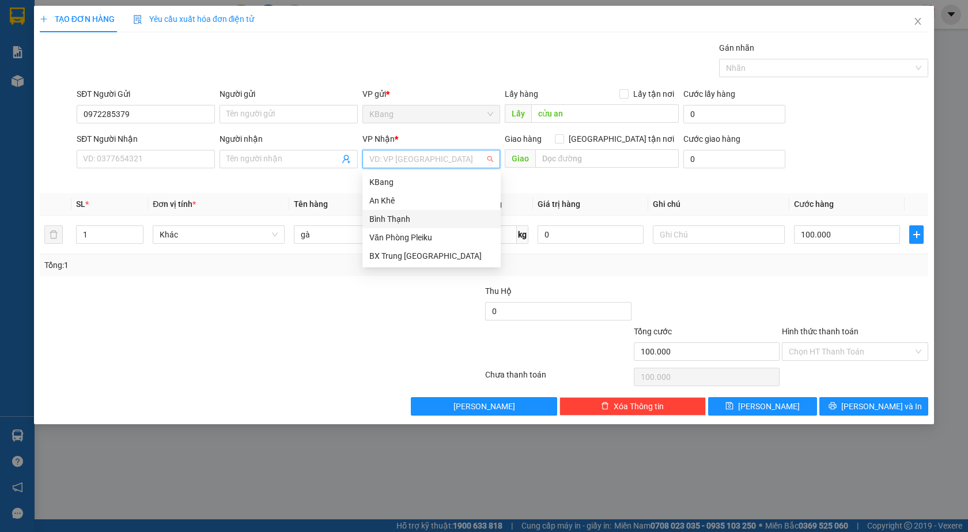  What do you see at coordinates (633, 406) in the screenshot?
I see `button: deleteXóa Thông tin` at bounding box center [633, 406].